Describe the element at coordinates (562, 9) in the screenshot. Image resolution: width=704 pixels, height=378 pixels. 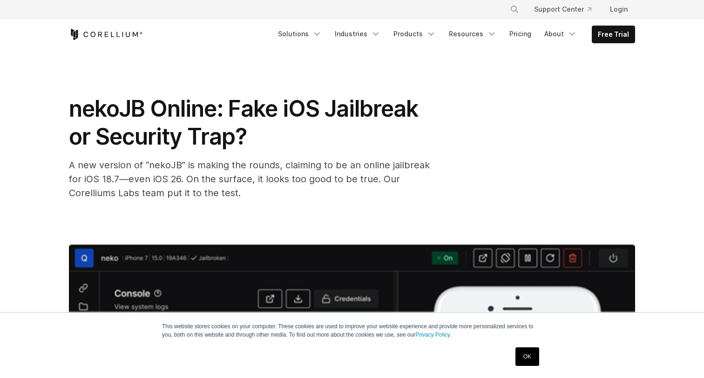
I see `a: Support Center` at that location.